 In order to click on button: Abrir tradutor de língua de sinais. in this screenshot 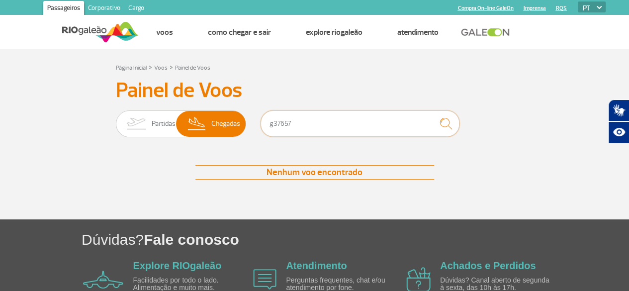, I will do `click(618, 110)`.